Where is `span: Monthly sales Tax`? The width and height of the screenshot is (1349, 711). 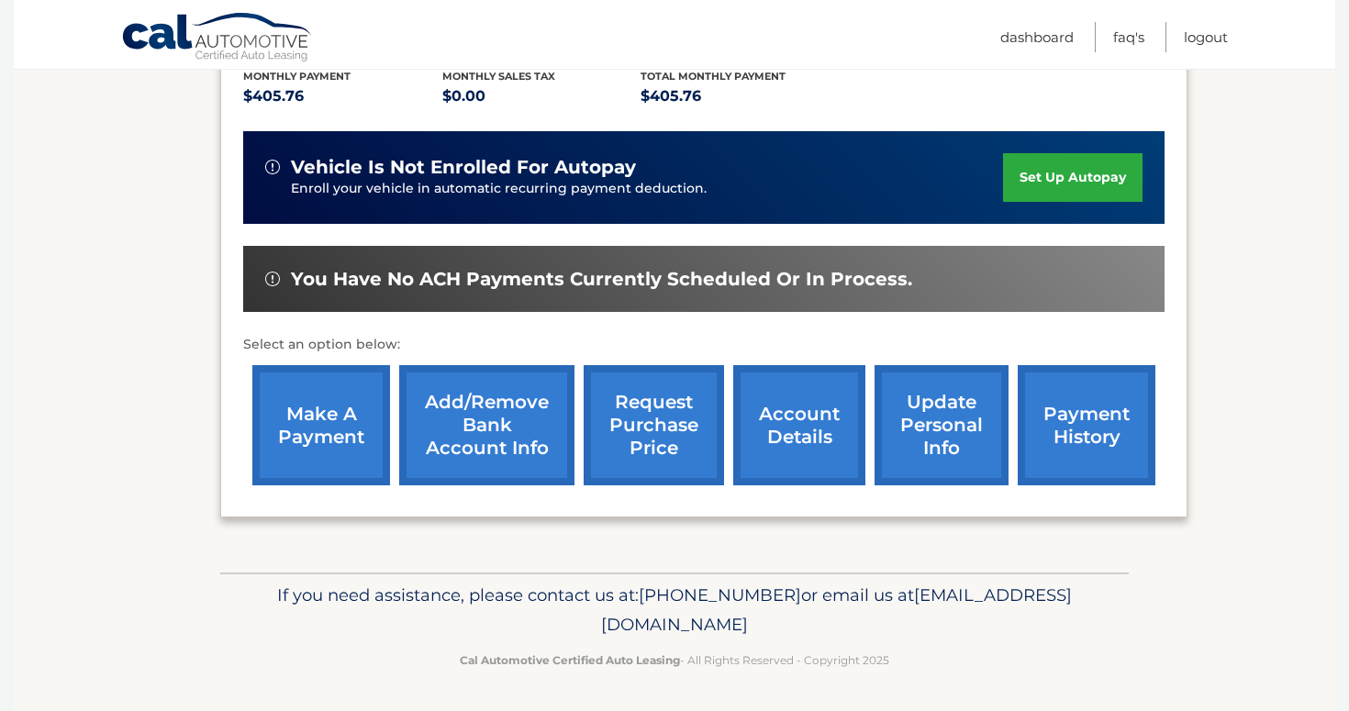
span: Monthly sales Tax is located at coordinates (498, 76).